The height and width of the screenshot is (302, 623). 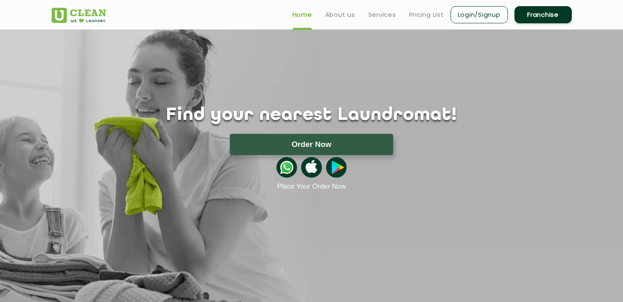 I want to click on a: About us, so click(x=340, y=15).